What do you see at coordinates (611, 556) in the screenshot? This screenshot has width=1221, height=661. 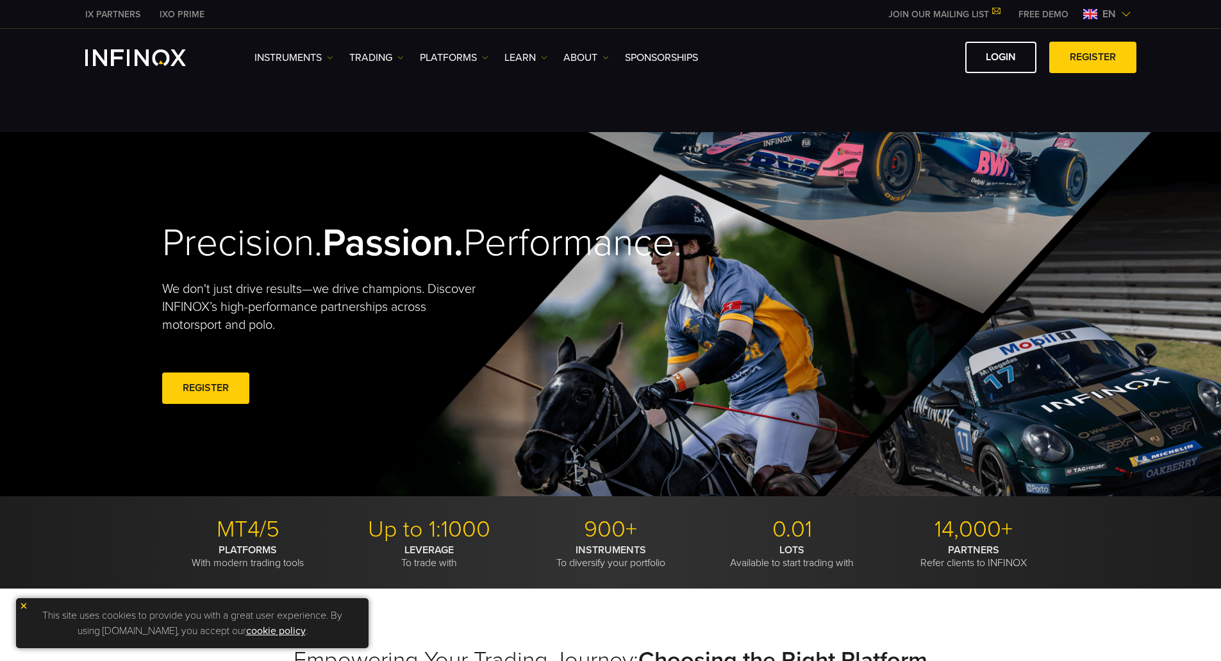 I see `p: To diversify your portfolio` at bounding box center [611, 556].